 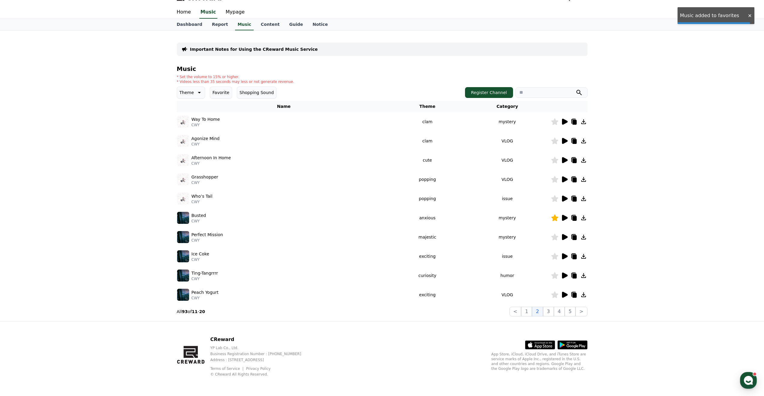 I want to click on button: 2, so click(x=537, y=311).